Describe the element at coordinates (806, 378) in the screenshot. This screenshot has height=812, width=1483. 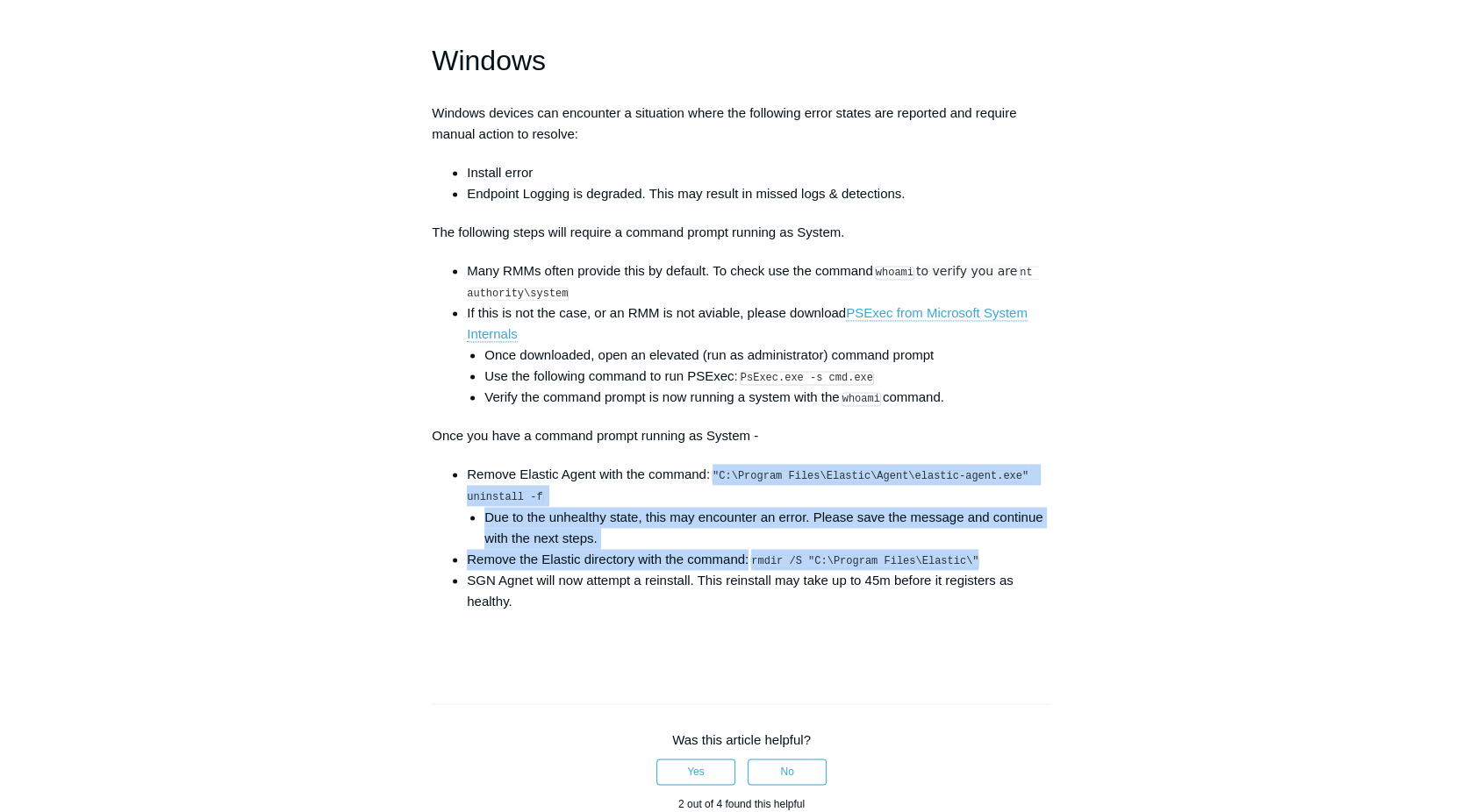
I see `code: PsExec.exe -s cmd.exe` at that location.